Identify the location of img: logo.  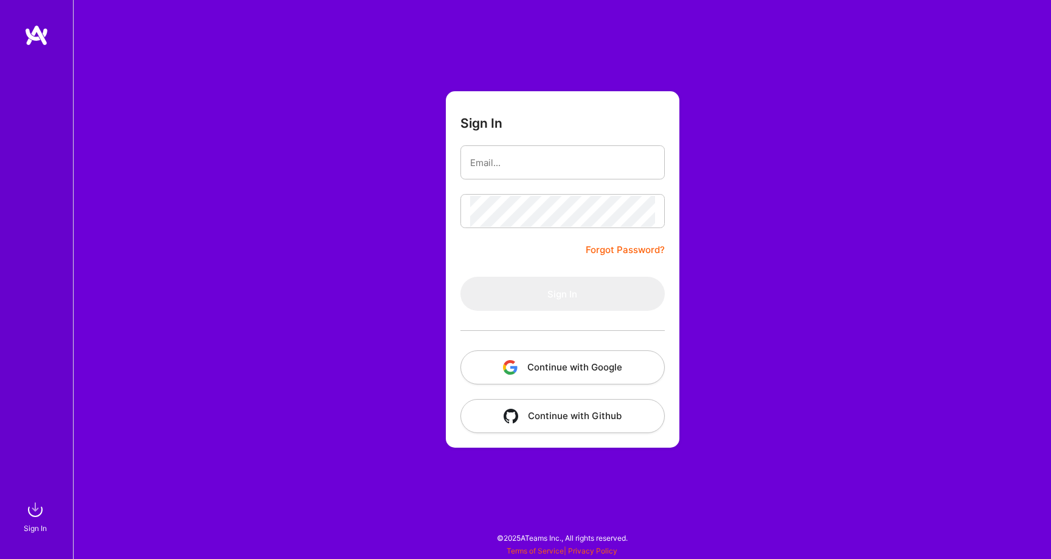
(37, 35).